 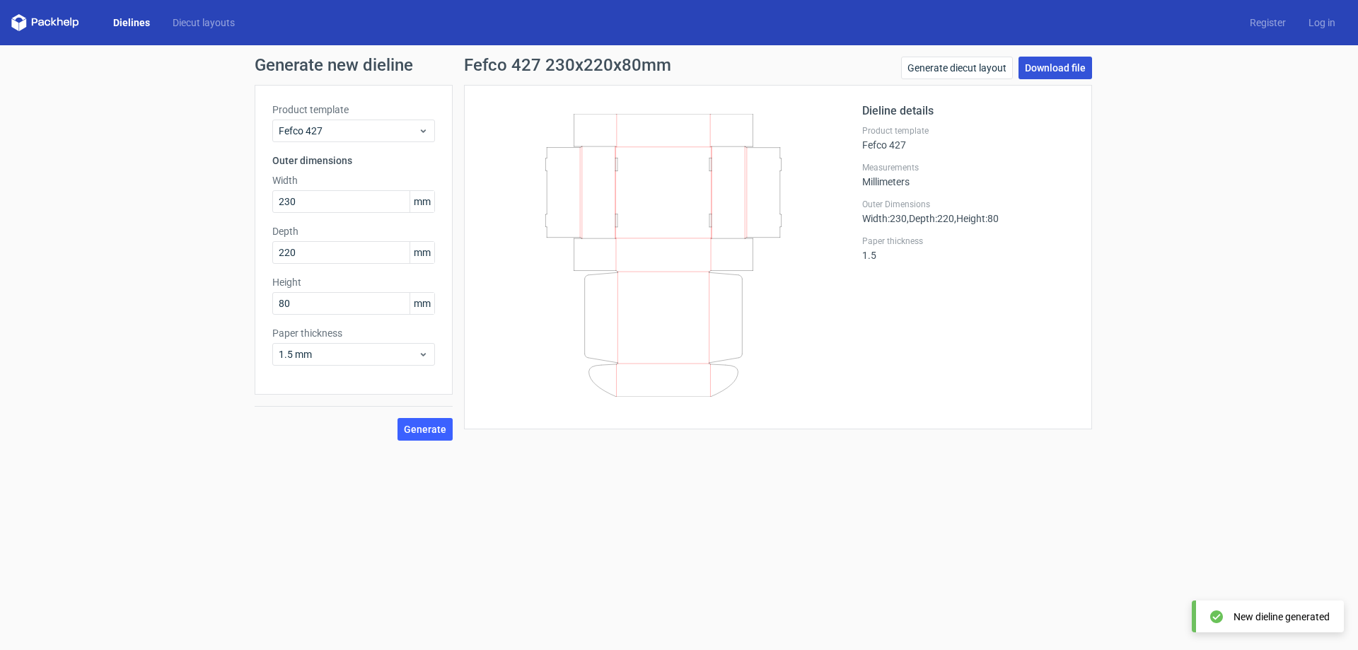 I want to click on h3: Outer dimensions, so click(x=354, y=161).